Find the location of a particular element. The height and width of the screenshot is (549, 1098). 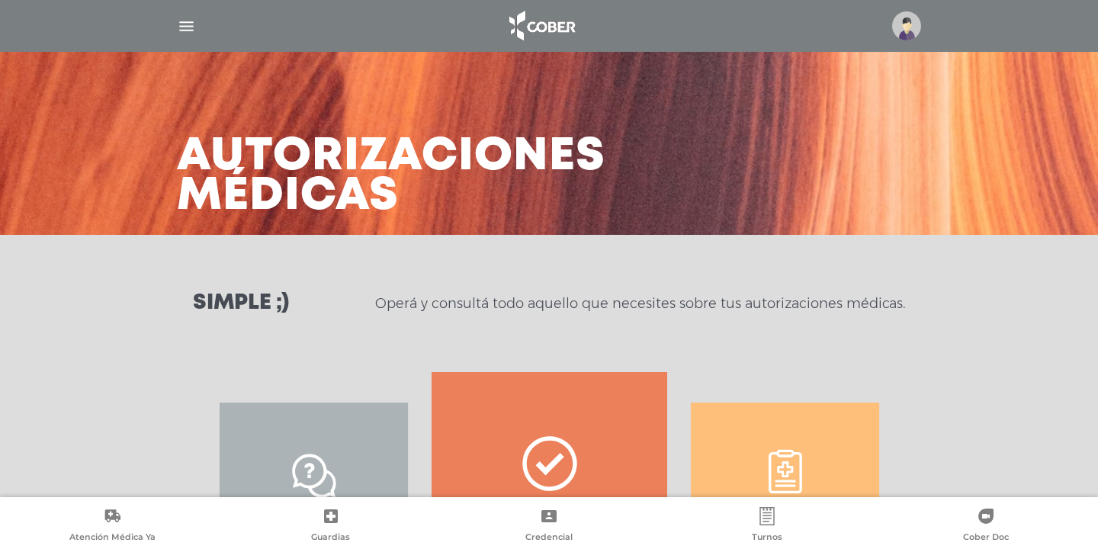

span: Turnos is located at coordinates (767, 538).